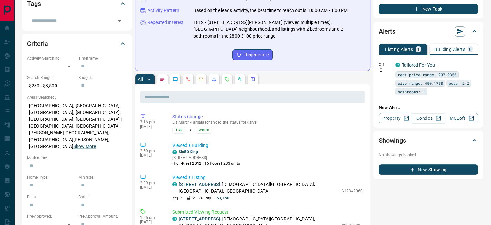 This screenshot has width=491, height=225. What do you see at coordinates (102, 216) in the screenshot?
I see `p: Pre-Approval Amount:` at bounding box center [102, 216].